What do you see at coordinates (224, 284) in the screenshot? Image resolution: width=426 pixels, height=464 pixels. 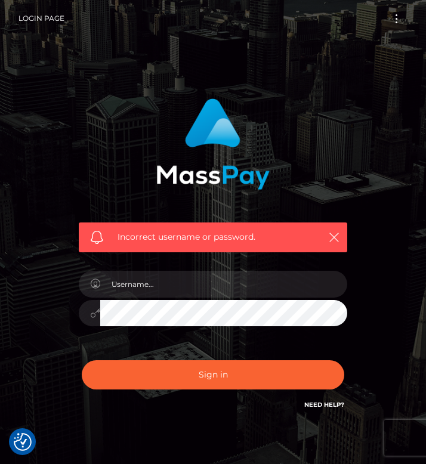 I see `input: Username...` at bounding box center [224, 284].